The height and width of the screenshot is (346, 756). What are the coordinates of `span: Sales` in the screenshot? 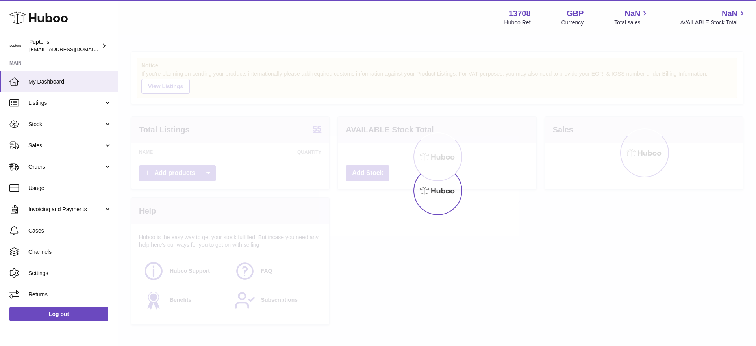 It's located at (66, 145).